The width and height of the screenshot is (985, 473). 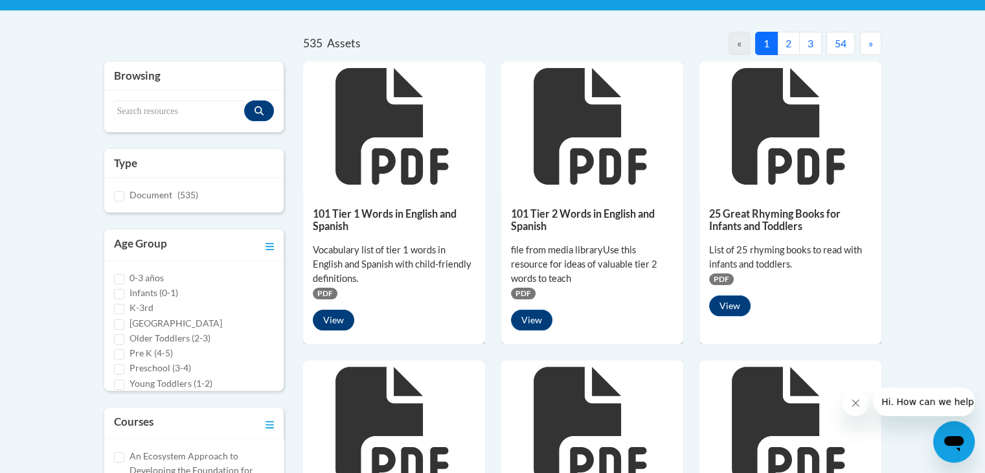 What do you see at coordinates (788, 43) in the screenshot?
I see `button: 2` at bounding box center [788, 43].